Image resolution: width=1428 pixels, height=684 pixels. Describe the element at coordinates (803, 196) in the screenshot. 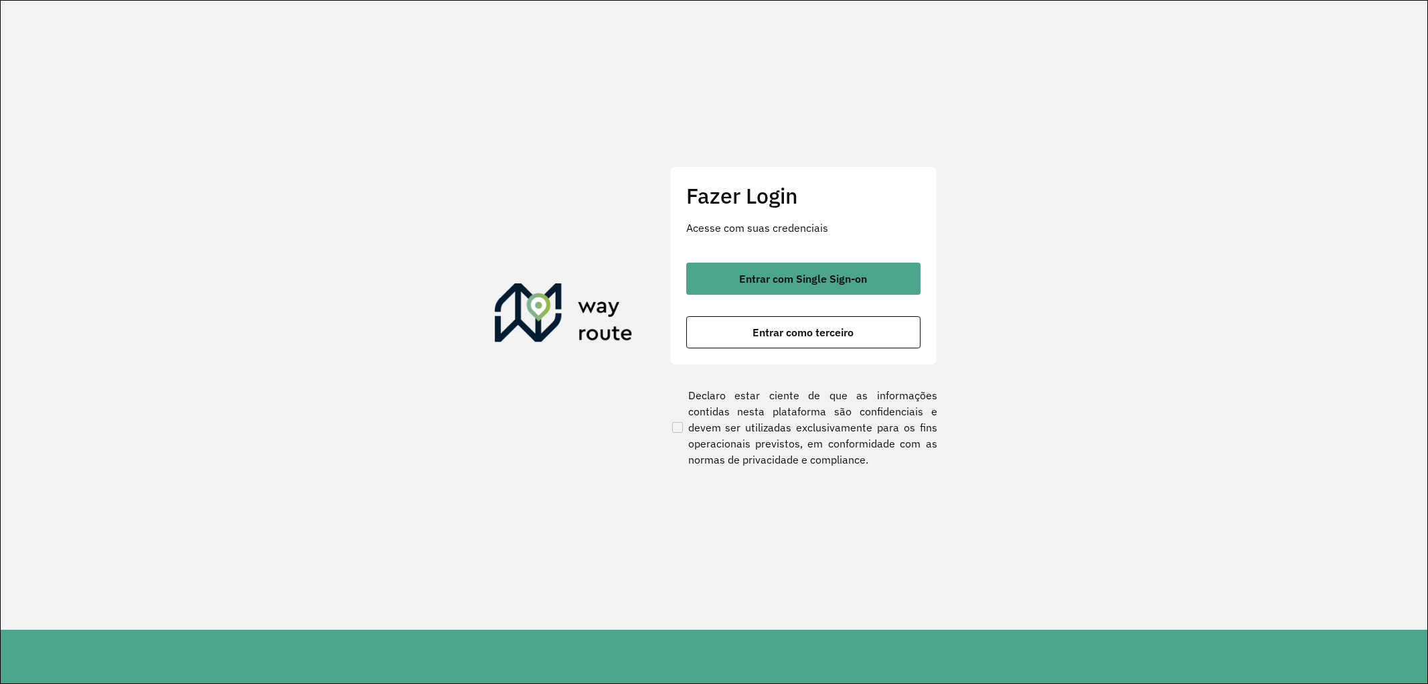

I see `h2: Fazer Login` at that location.